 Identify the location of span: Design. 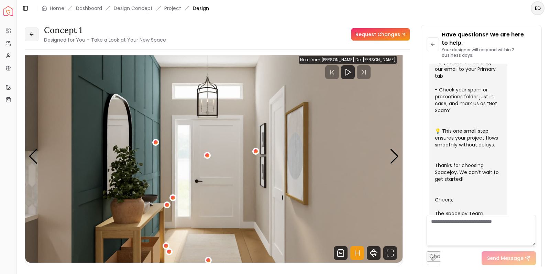
(201, 8).